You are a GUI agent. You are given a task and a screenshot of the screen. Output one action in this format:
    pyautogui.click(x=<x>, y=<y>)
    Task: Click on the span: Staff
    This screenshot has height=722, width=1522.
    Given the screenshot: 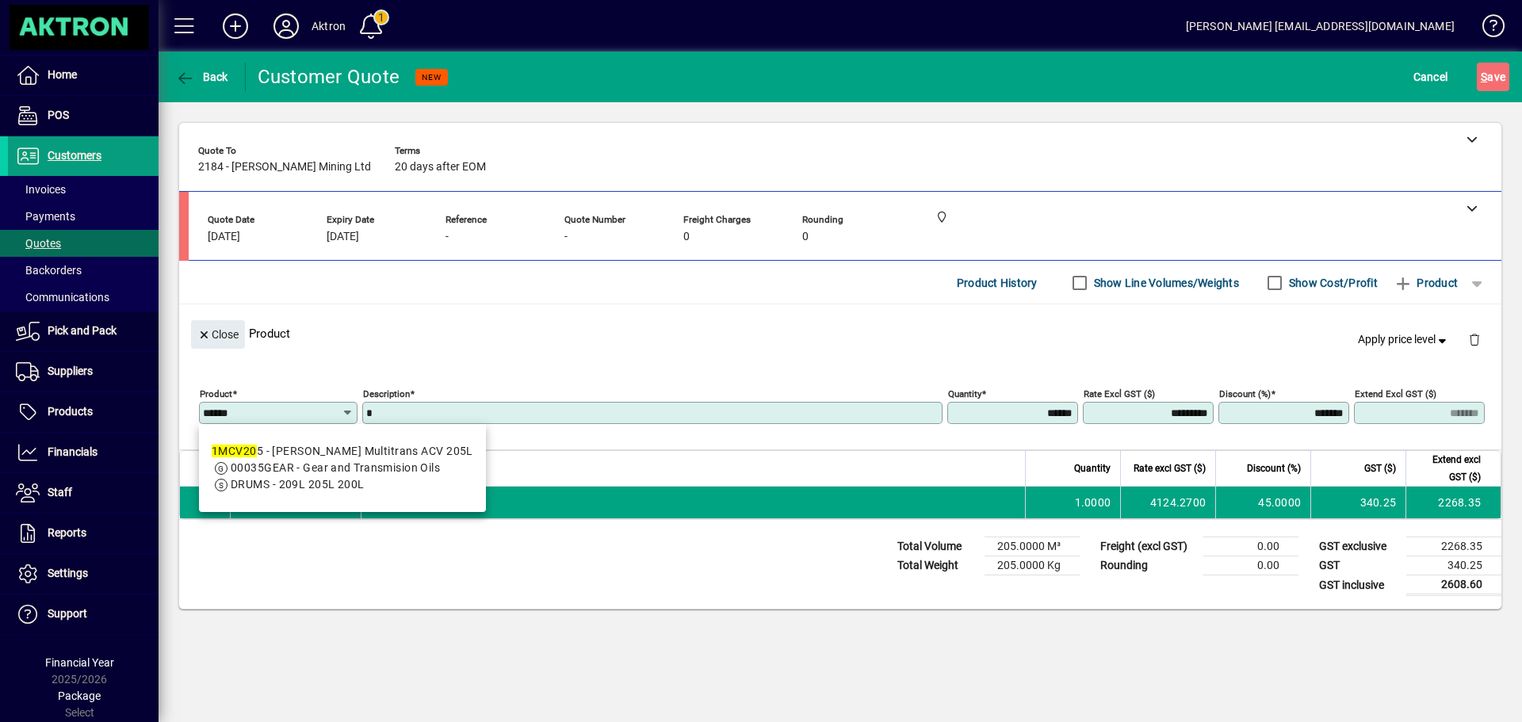 What is the action you would take?
    pyautogui.click(x=59, y=492)
    